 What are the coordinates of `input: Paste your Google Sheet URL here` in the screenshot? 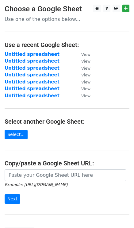 It's located at (65, 175).